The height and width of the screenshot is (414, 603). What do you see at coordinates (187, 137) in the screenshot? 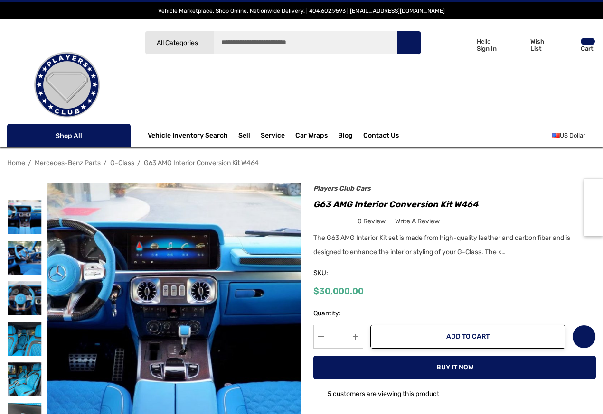
I see `span: Vehicle Inventory Search` at bounding box center [187, 137].